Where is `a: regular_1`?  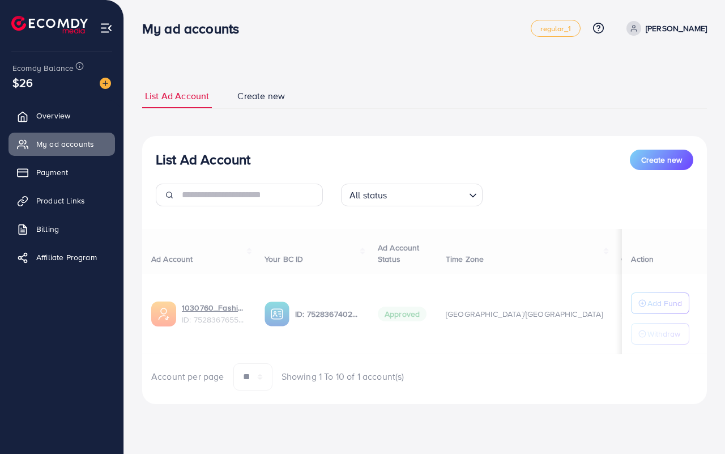 a: regular_1 is located at coordinates (555, 28).